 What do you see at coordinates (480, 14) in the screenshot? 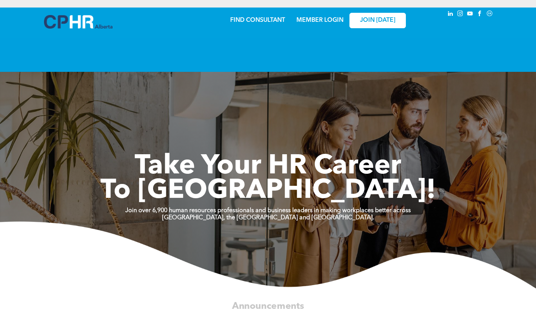
I see `a: facebook` at bounding box center [480, 14].